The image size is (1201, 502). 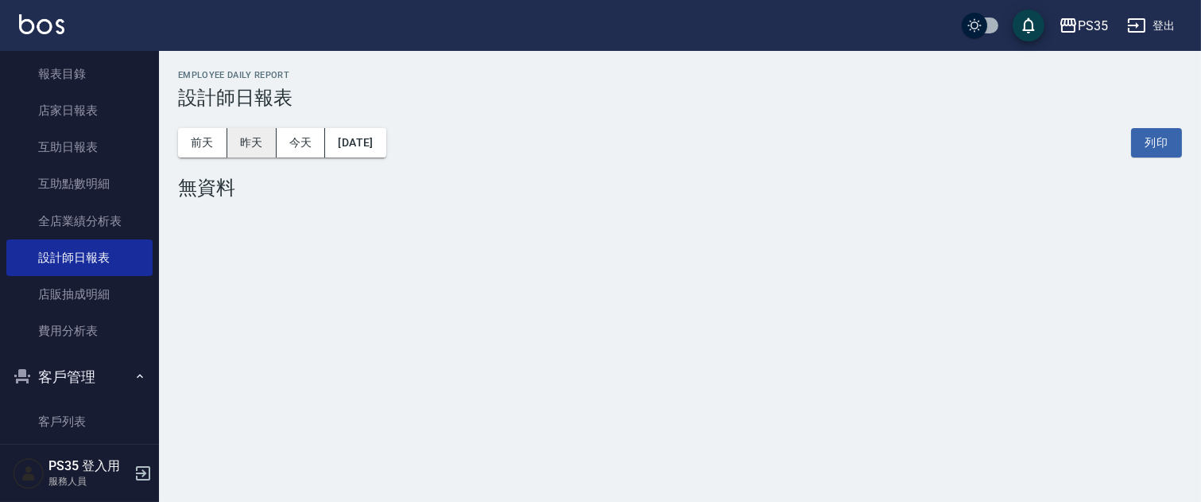 I want to click on a: 客戶列表, so click(x=80, y=421).